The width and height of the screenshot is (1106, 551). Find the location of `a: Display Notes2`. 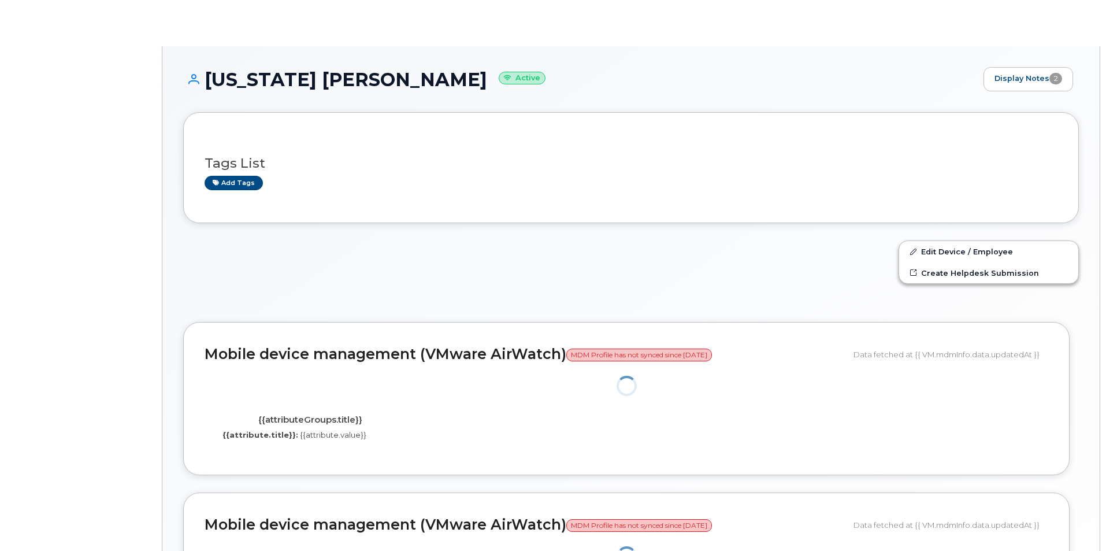

a: Display Notes2 is located at coordinates (1028, 79).